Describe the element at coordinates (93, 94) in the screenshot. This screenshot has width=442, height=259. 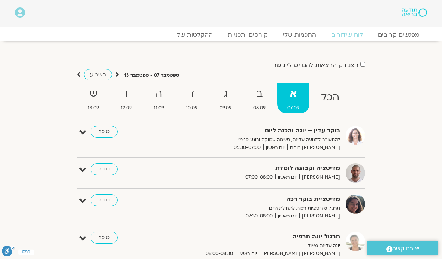
I see `strong: ש` at that location.